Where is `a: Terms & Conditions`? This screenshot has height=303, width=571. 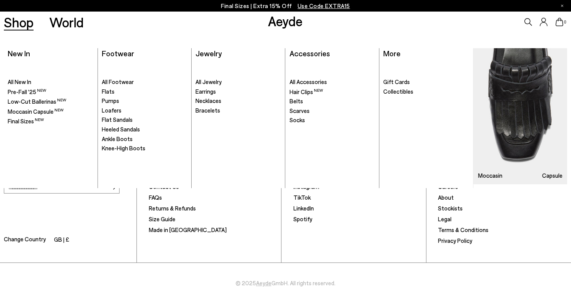
a: Terms & Conditions is located at coordinates (463, 230).